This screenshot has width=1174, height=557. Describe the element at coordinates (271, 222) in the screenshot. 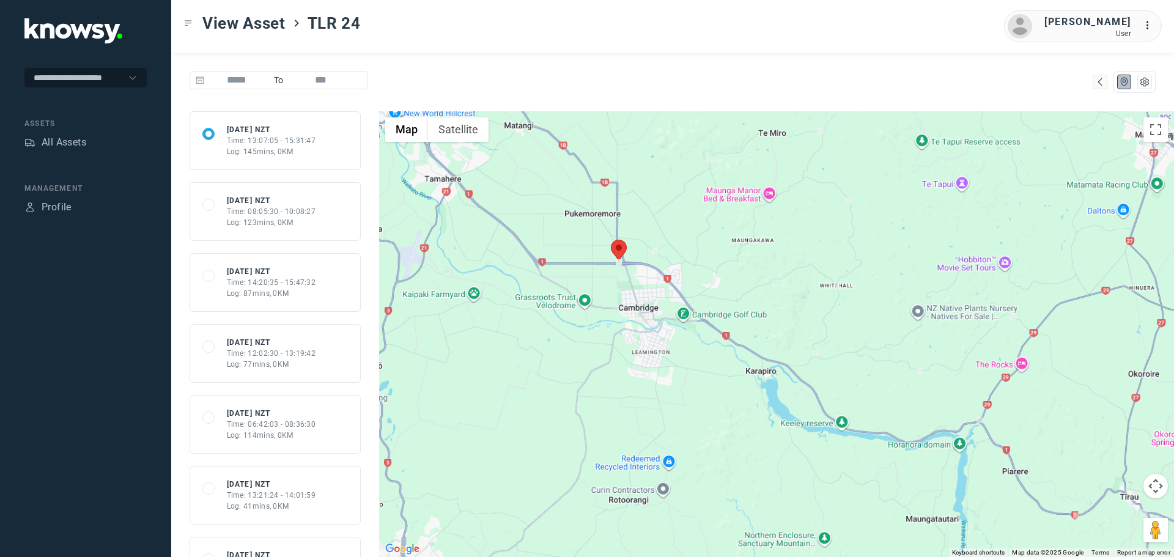

I see `div: Log: 123mins, 0KM` at that location.